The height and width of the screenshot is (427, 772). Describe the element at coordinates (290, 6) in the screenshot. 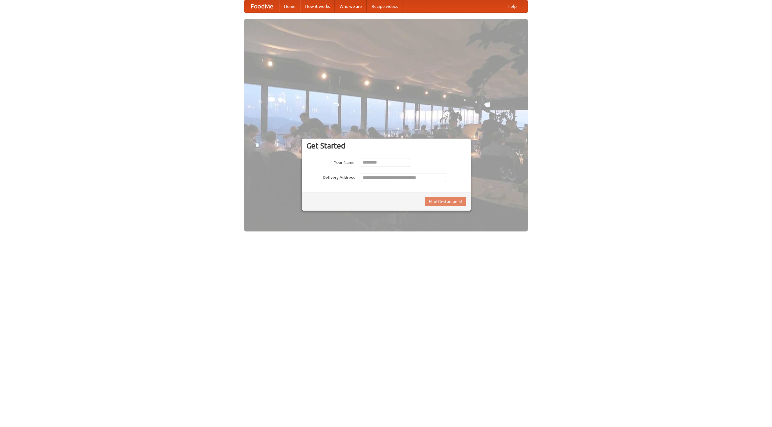

I see `a: Home` at that location.